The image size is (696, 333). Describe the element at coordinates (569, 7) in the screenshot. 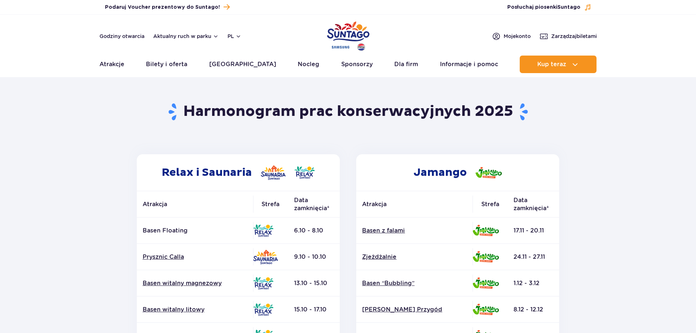

I see `span: Suntago` at that location.